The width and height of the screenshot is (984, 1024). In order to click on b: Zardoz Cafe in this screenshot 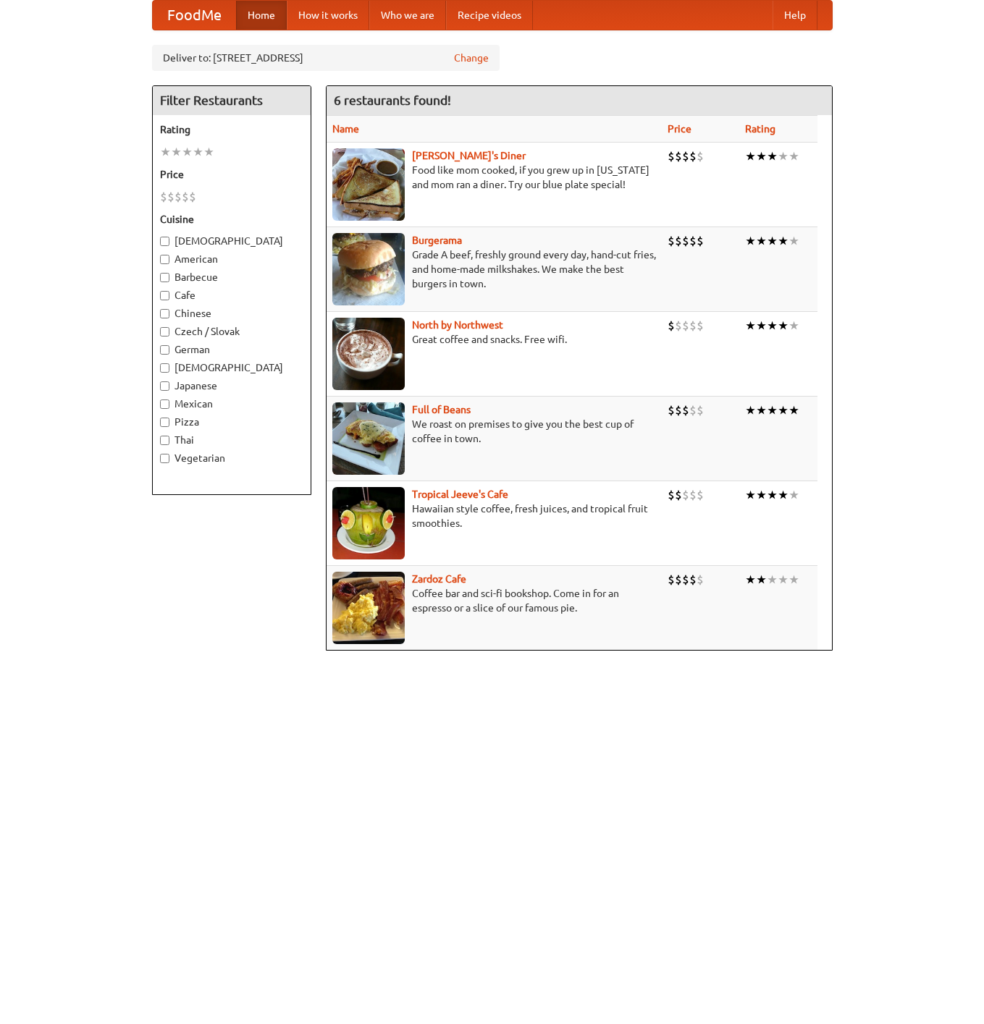, I will do `click(439, 579)`.